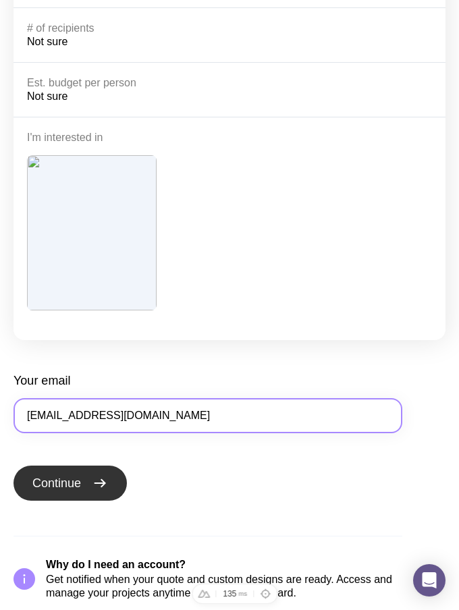  I want to click on h4: I'm interested in, so click(229, 138).